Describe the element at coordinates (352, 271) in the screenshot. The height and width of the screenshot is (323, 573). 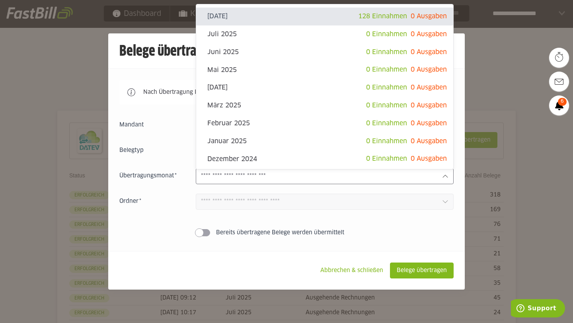
I see `sl-button: Abbrechen & schließen` at that location.